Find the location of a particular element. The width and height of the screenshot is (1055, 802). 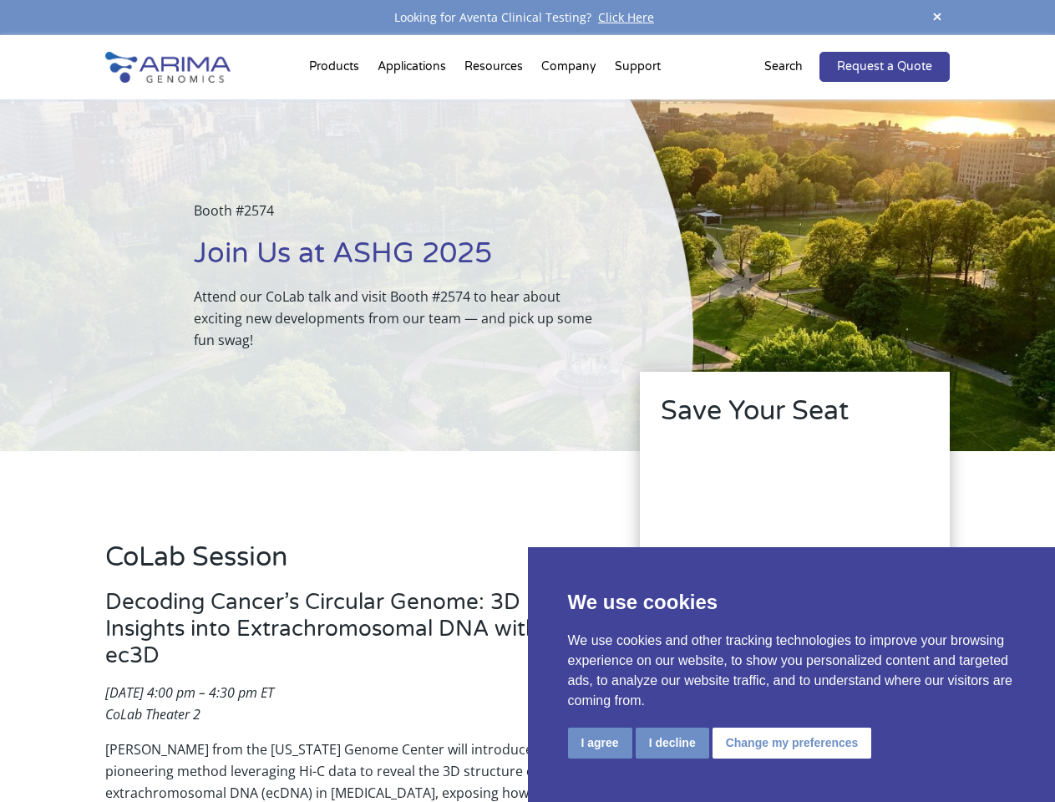

p: We use cookies is located at coordinates (792, 602).